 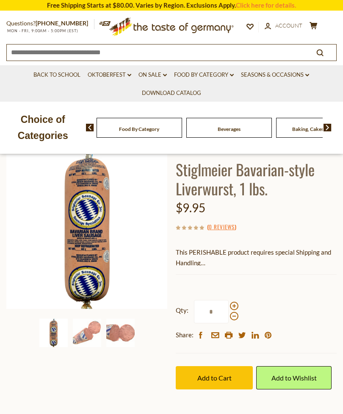 What do you see at coordinates (109, 75) in the screenshot?
I see `a: Oktoberfest` at bounding box center [109, 75].